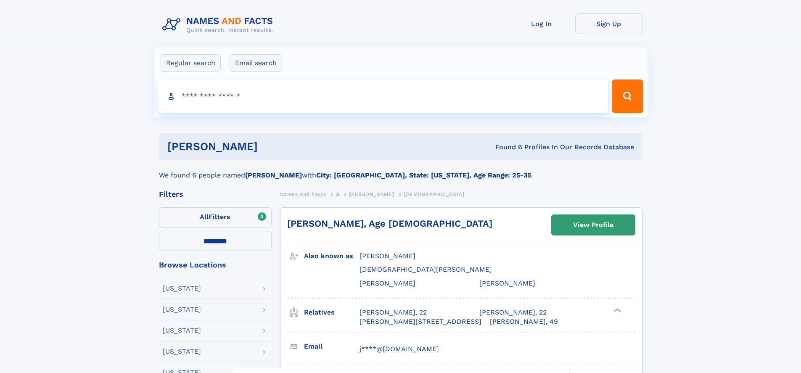 This screenshot has height=373, width=801. Describe the element at coordinates (594, 225) in the screenshot. I see `div: View Profile` at that location.